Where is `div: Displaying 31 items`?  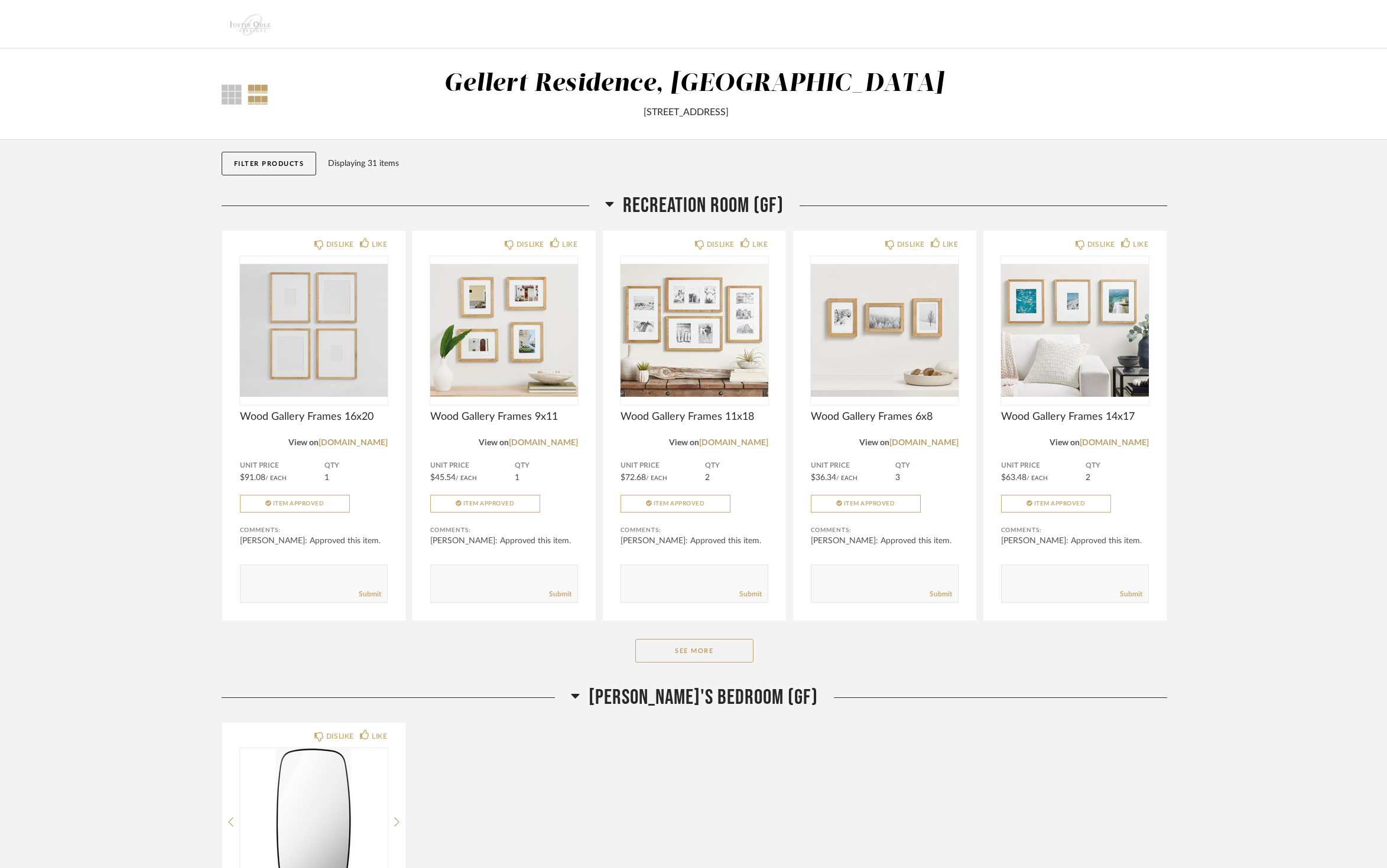 div: Displaying 31 items is located at coordinates (744, 163).